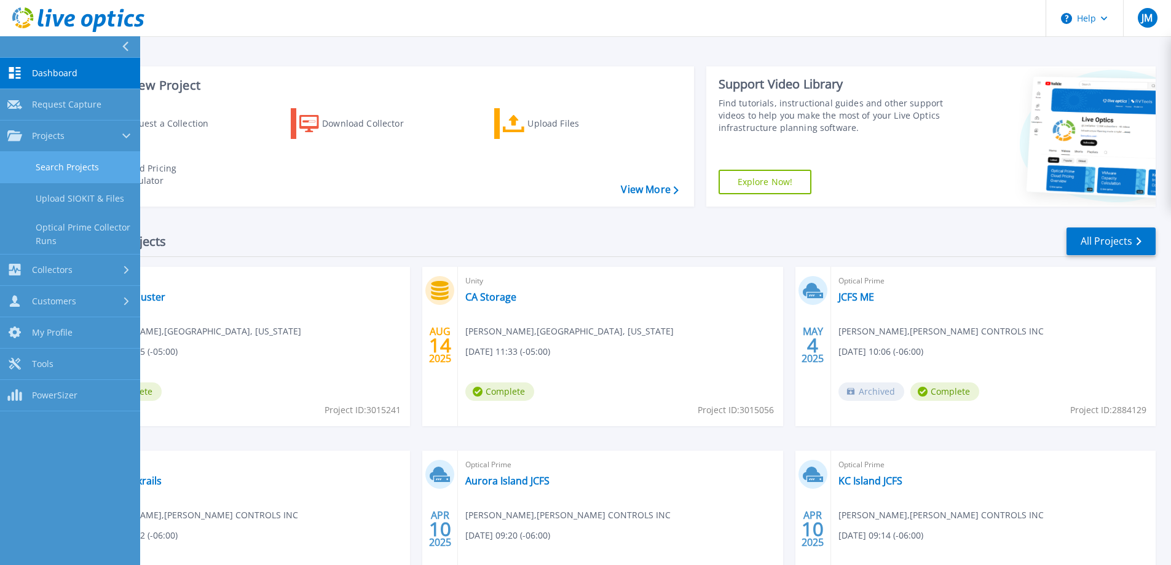 The height and width of the screenshot is (565, 1171). Describe the element at coordinates (371, 124) in the screenshot. I see `div: Download Collector` at that location.